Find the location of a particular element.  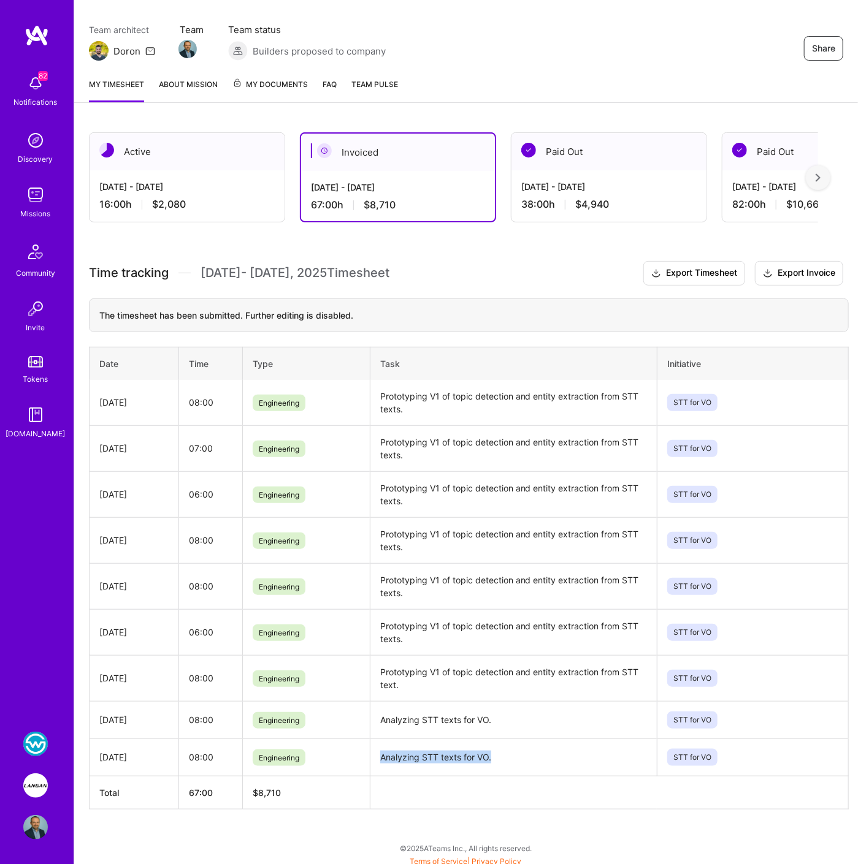

div: Active is located at coordinates (187, 151).